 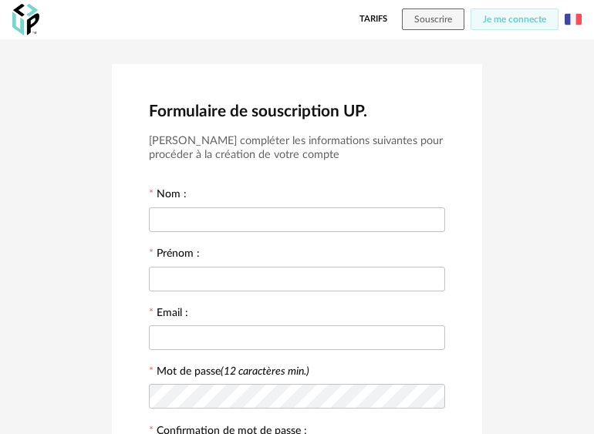 What do you see at coordinates (233, 372) in the screenshot?
I see `label: Mot de passe` at bounding box center [233, 372].